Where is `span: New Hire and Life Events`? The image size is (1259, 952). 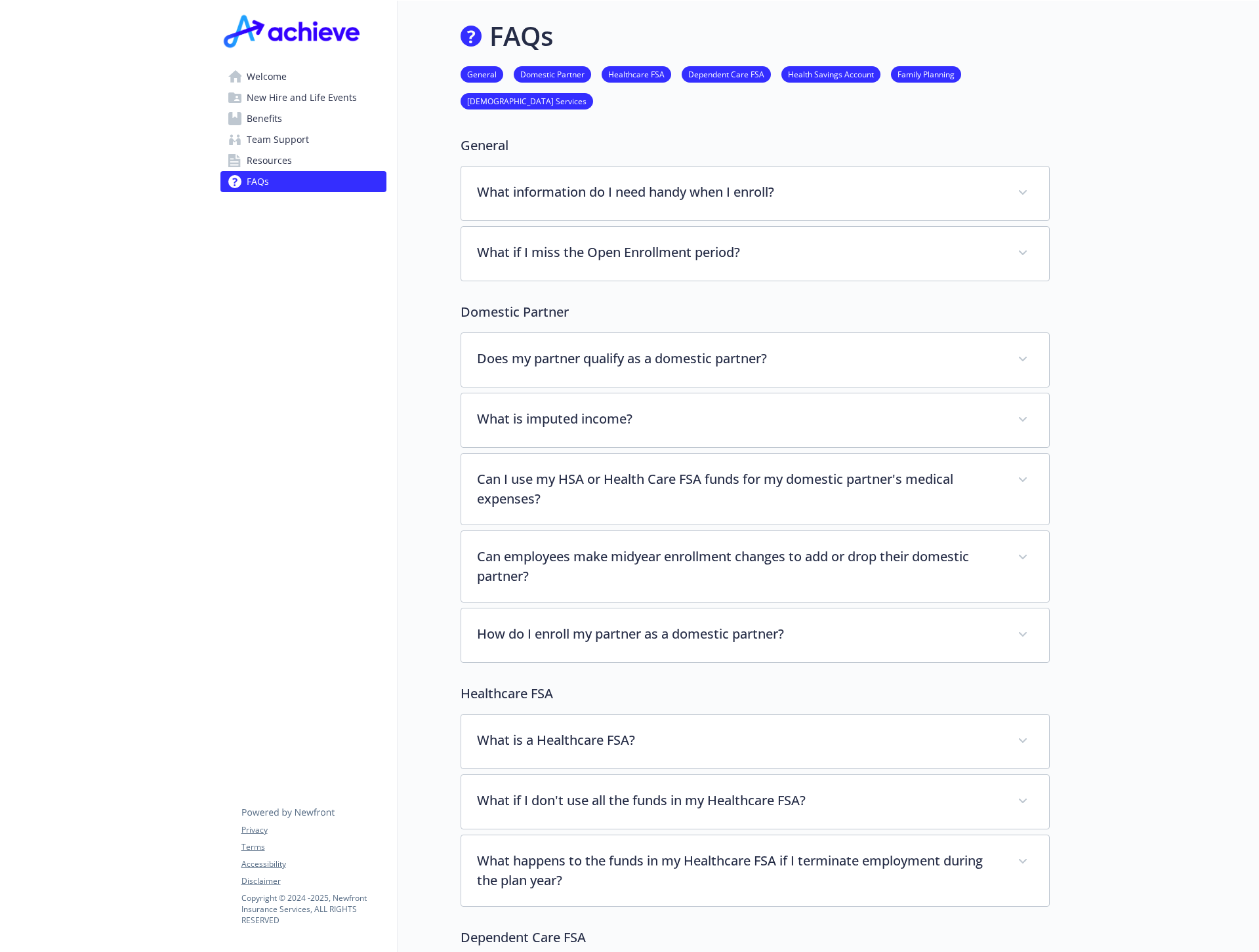
span: New Hire and Life Events is located at coordinates (302, 98).